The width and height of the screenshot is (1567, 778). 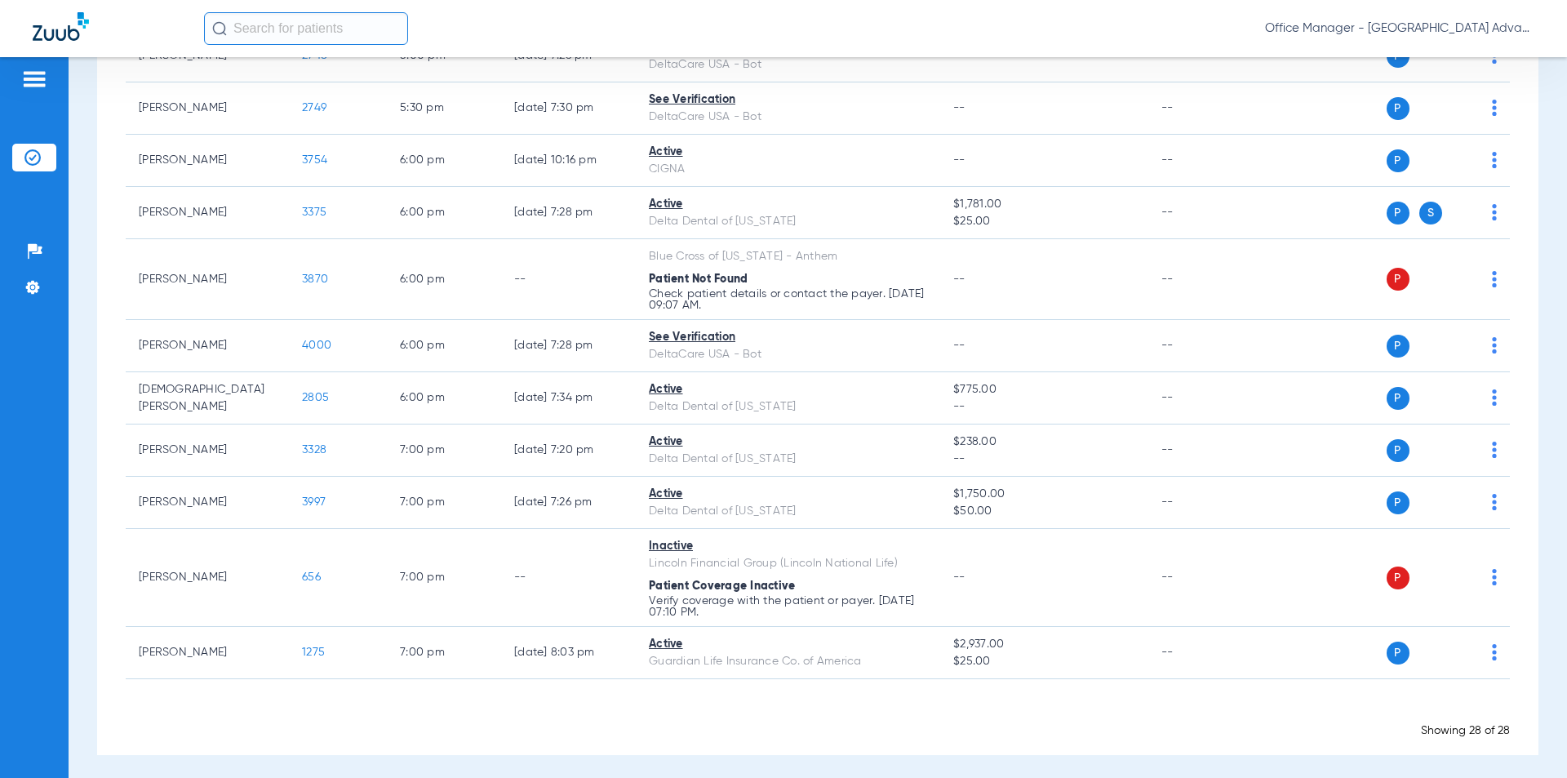 I want to click on input: Search for patients, so click(x=306, y=29).